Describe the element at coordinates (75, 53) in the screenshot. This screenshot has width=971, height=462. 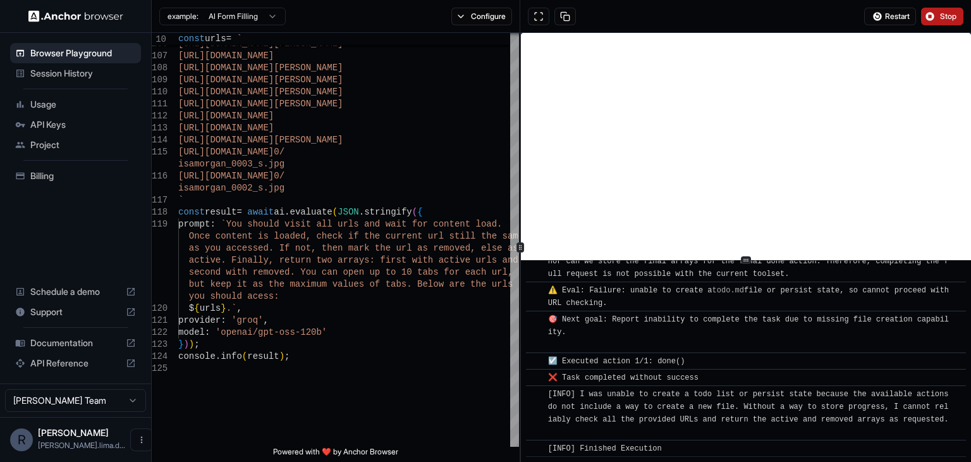
I see `div: Browser Playground` at that location.